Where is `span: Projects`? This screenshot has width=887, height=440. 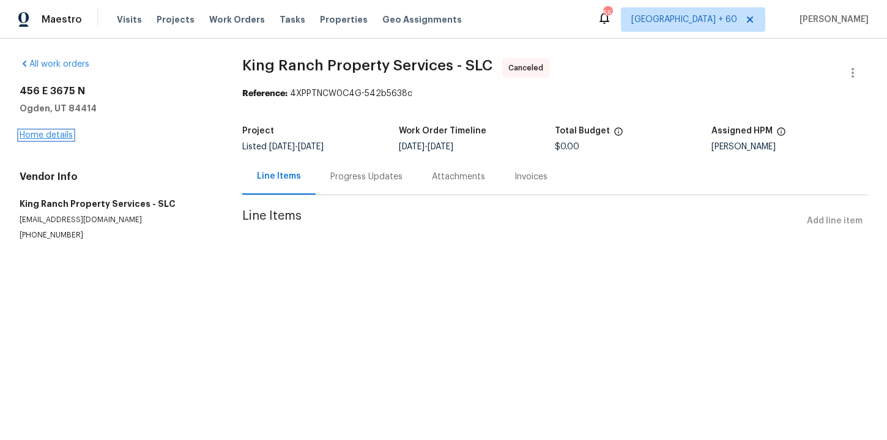
span: Projects is located at coordinates (176, 20).